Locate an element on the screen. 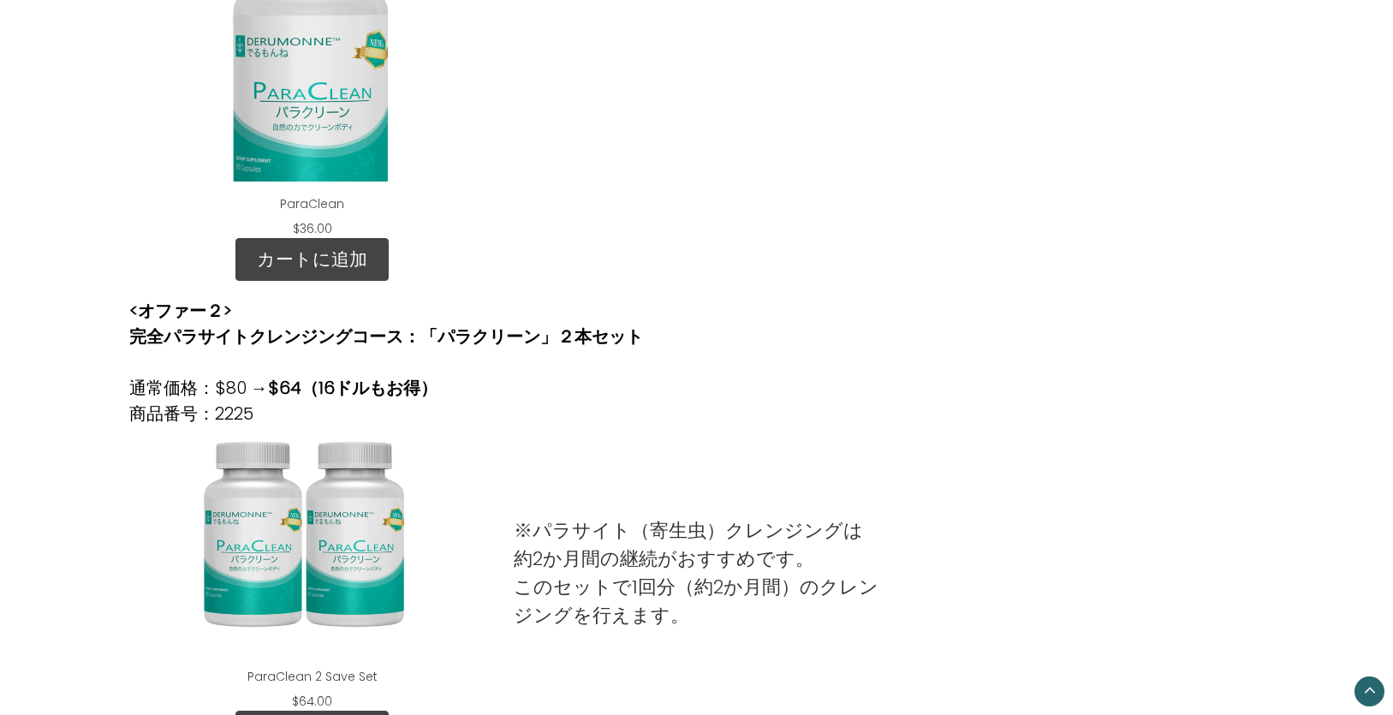 This screenshot has height=715, width=1393. p: 通常価格：$80 → 商品番号：2225 is located at coordinates (386, 401).